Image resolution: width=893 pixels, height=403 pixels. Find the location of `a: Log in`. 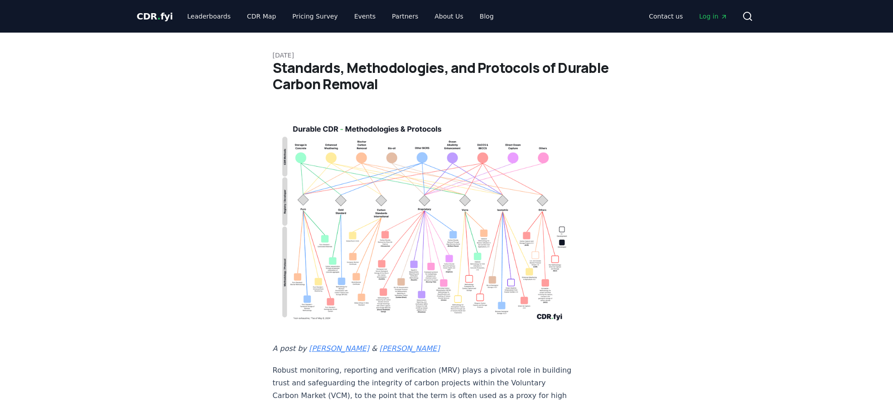

a: Log in is located at coordinates (713, 16).